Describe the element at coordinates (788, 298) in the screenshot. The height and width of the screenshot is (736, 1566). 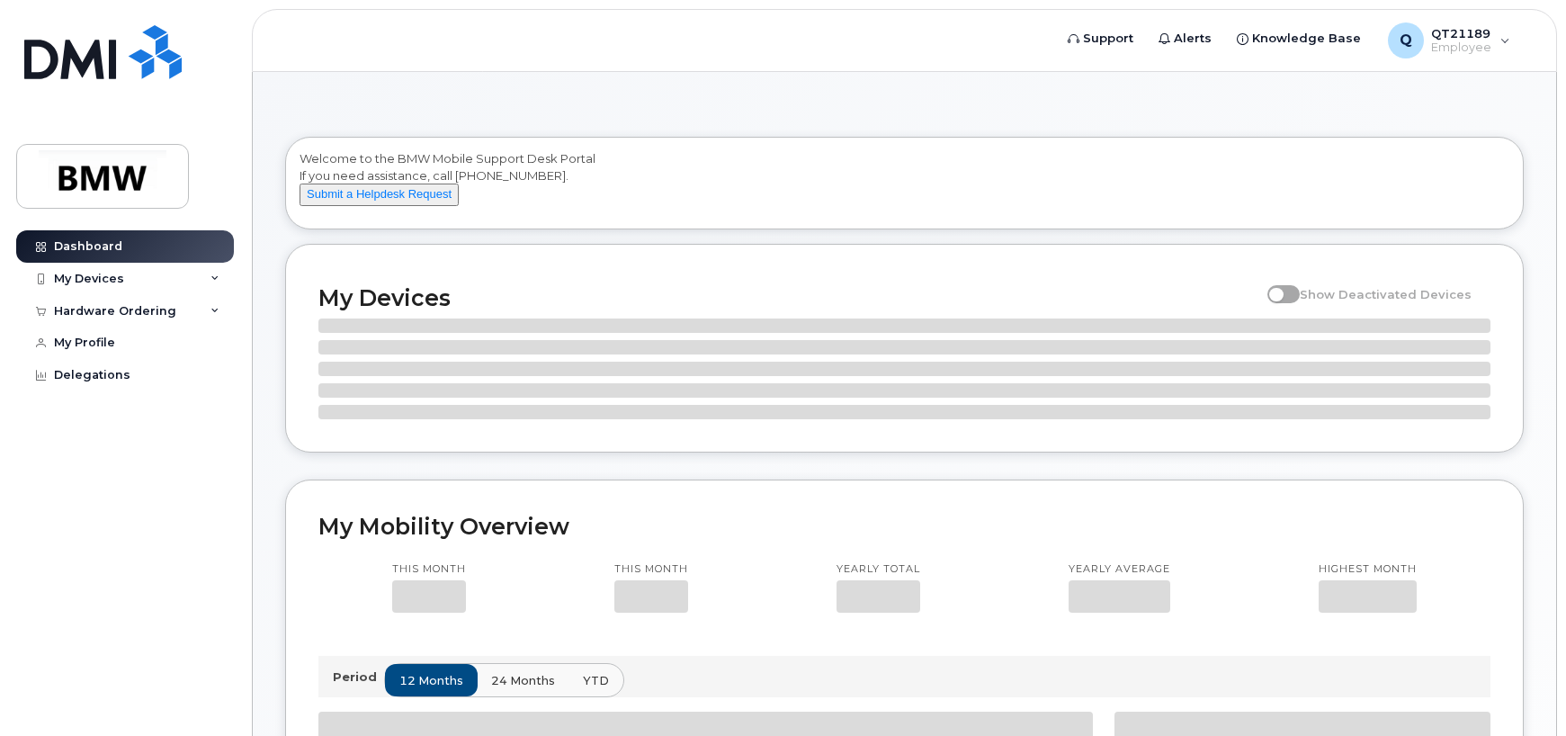
I see `h2: My Devices` at that location.